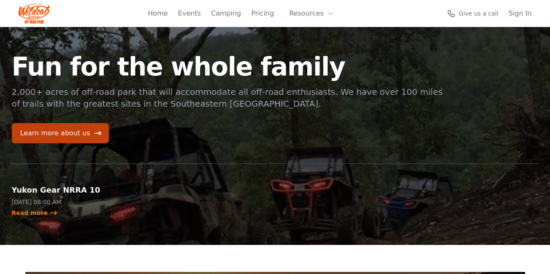 This screenshot has height=274, width=550. I want to click on a: Camping, so click(226, 13).